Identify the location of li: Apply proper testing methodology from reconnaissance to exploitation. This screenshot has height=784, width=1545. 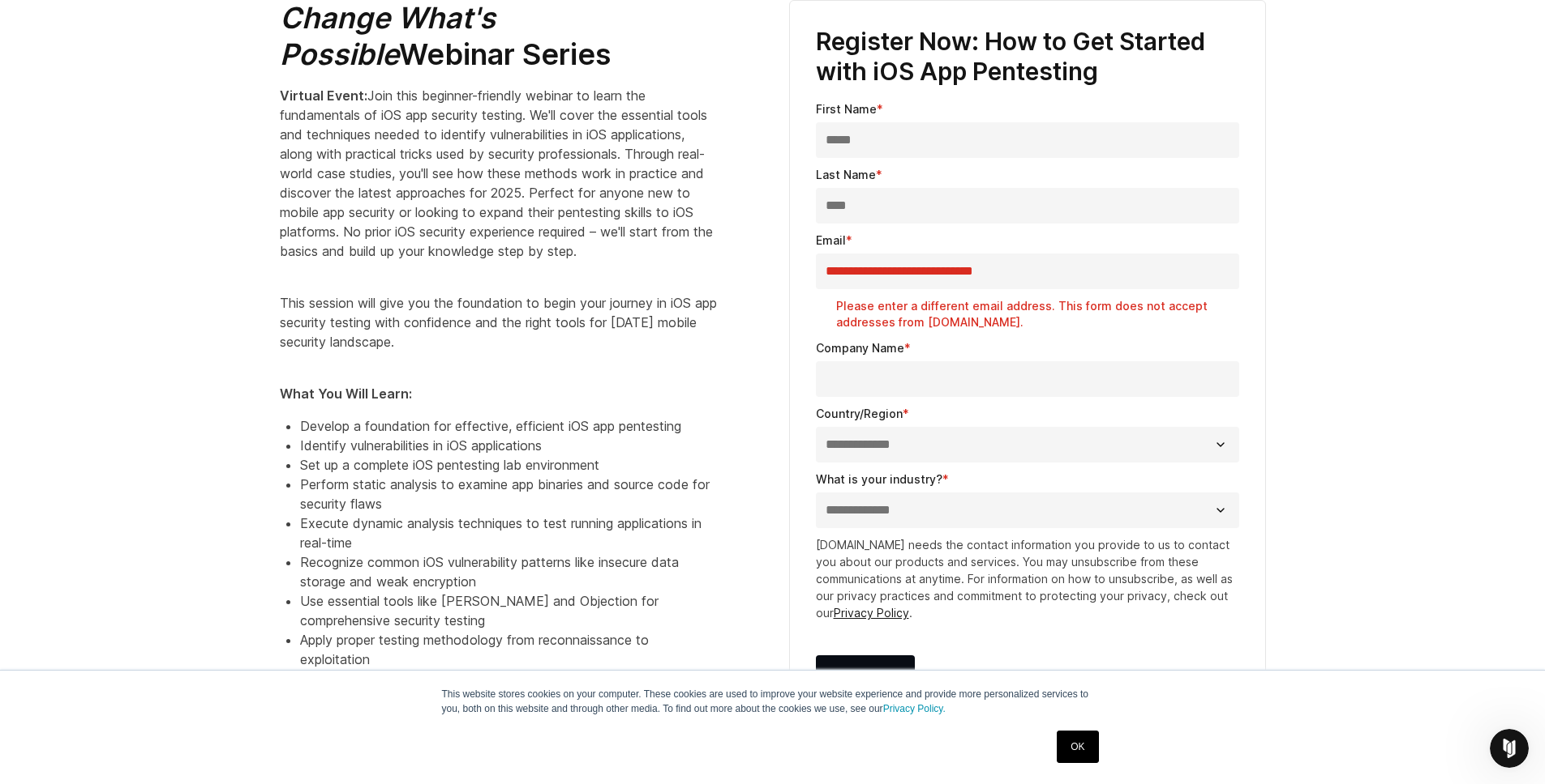
(509, 650).